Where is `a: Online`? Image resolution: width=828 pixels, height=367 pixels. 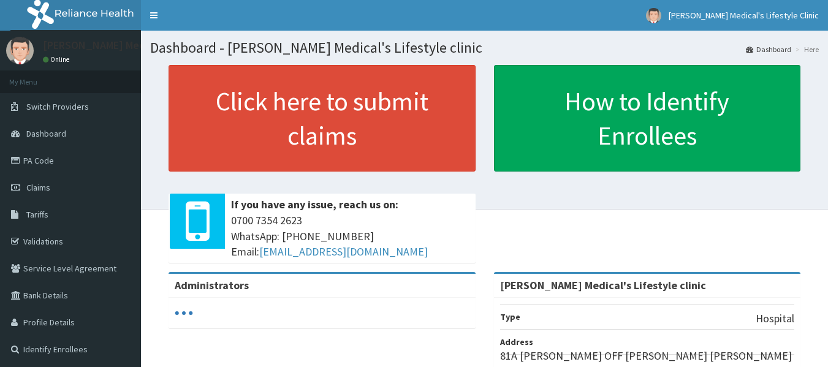
a: Online is located at coordinates (58, 59).